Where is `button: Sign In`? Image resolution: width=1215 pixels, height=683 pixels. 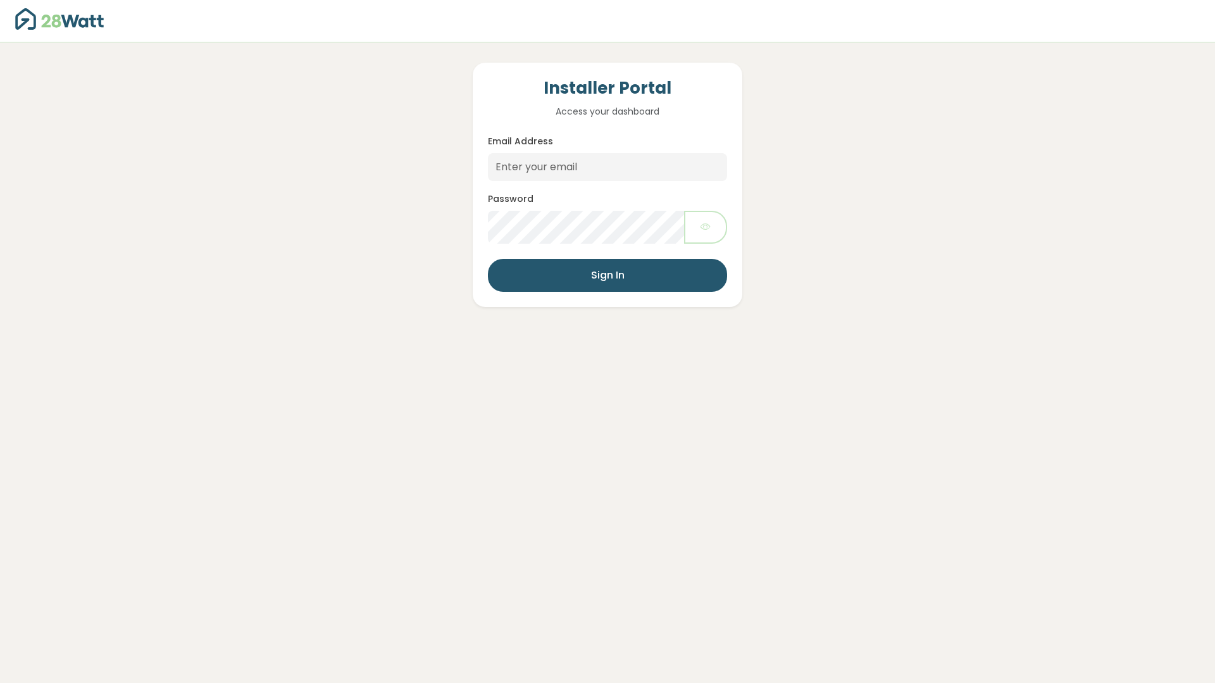 button: Sign In is located at coordinates (607, 275).